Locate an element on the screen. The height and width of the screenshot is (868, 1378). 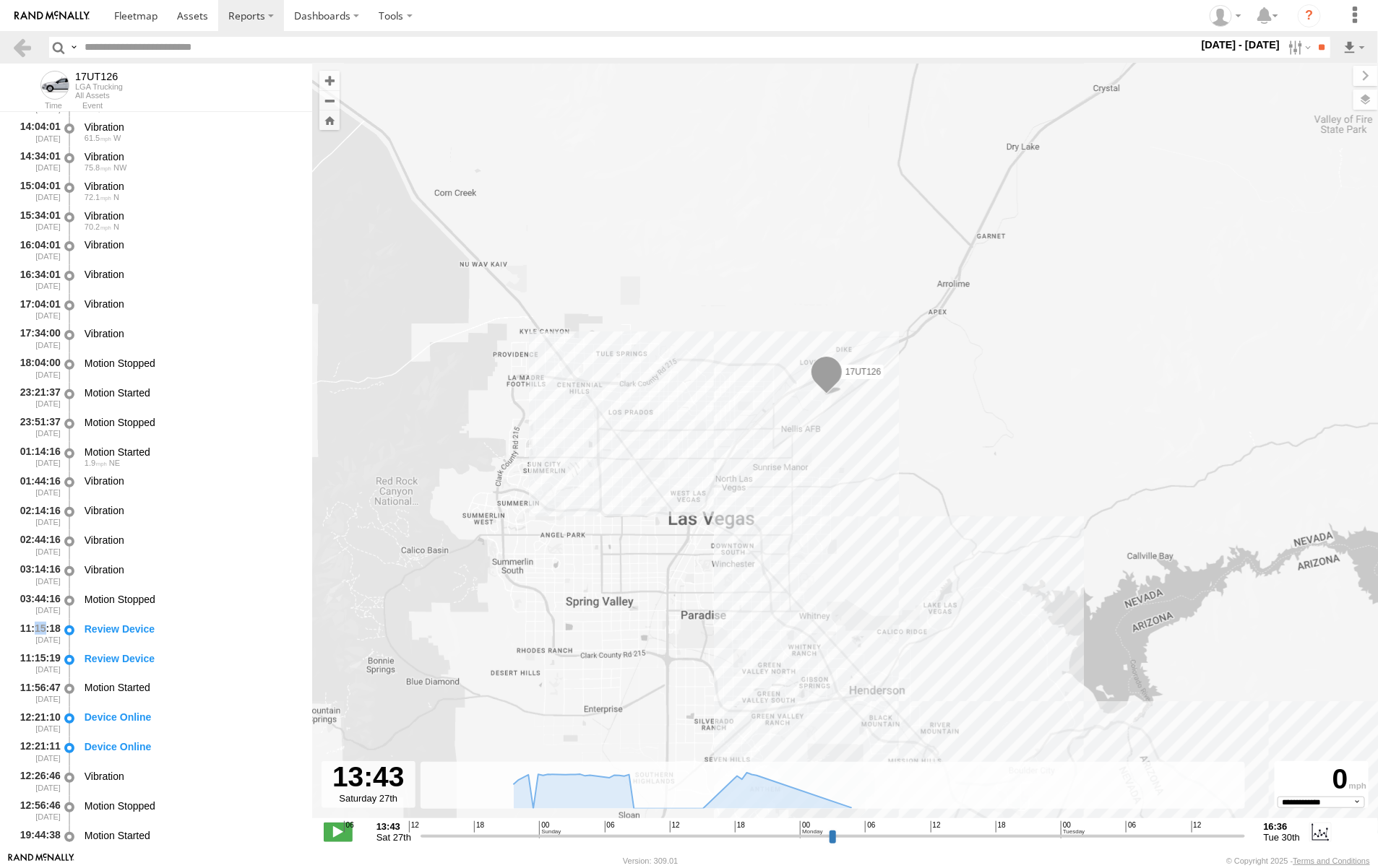
strong: 16:36 is located at coordinates (1282, 826).